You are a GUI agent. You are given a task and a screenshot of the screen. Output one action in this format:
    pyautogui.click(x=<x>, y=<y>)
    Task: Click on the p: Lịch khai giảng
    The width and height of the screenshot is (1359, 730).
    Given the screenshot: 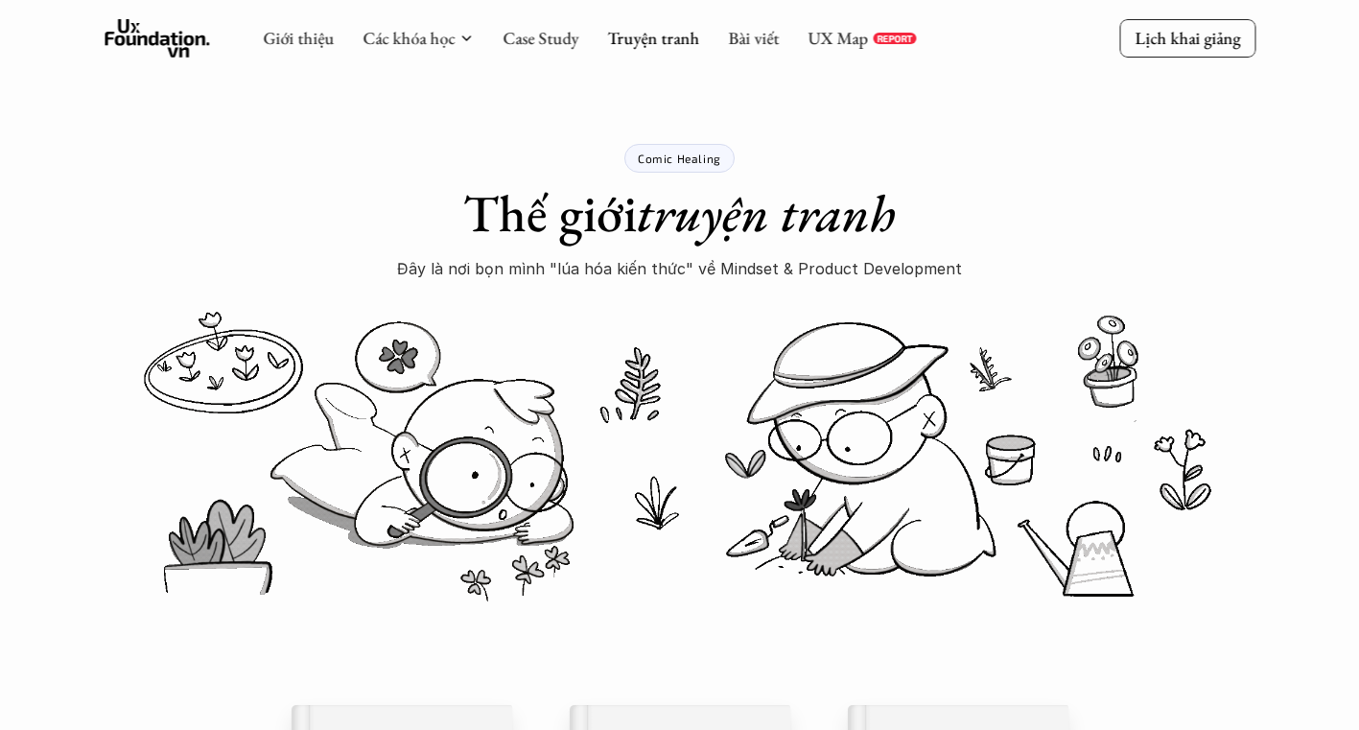 What is the action you would take?
    pyautogui.click(x=1187, y=37)
    